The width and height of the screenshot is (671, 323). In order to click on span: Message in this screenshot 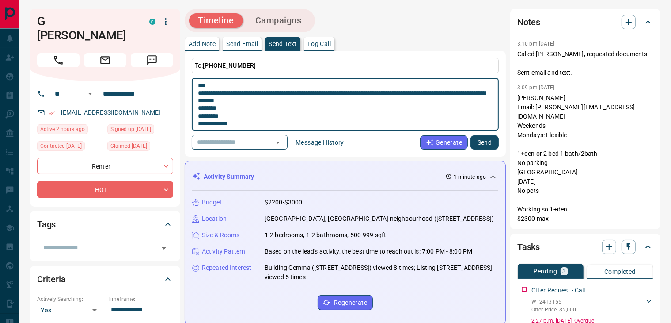, I will do `click(152, 60)`.